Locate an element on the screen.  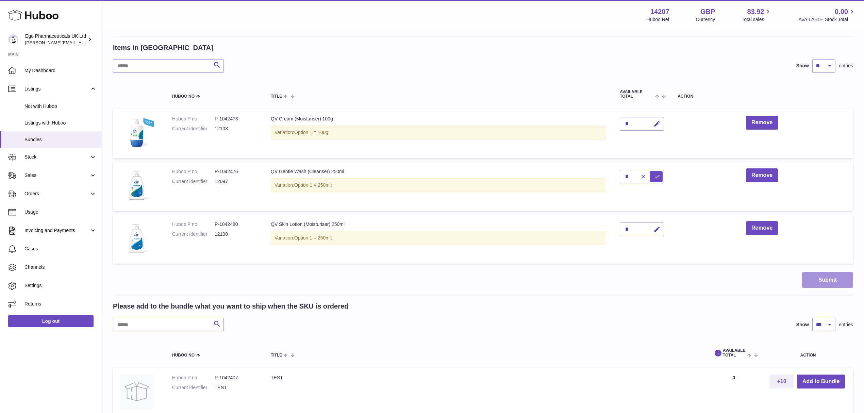
div: Action is located at coordinates (762, 96).